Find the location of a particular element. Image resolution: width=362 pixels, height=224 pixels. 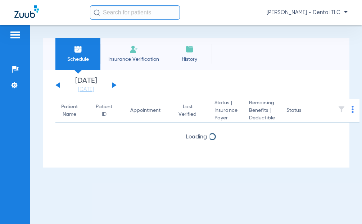

span: Insurance Payer is located at coordinates (226, 114).